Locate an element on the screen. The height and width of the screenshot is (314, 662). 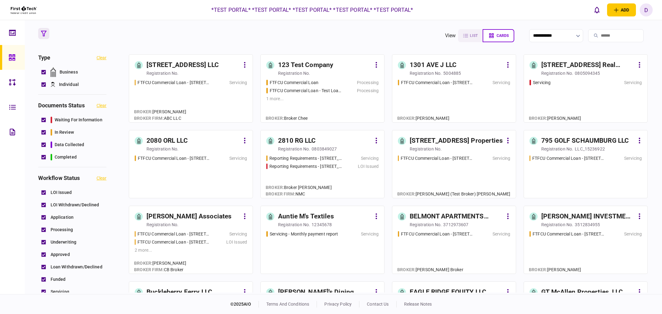
a: 123 Test Companyregistration no.FTFCU Commercial LoanProcessingFTFCU Commercial Loan - Test Loan ... is located at coordinates (323, 88).